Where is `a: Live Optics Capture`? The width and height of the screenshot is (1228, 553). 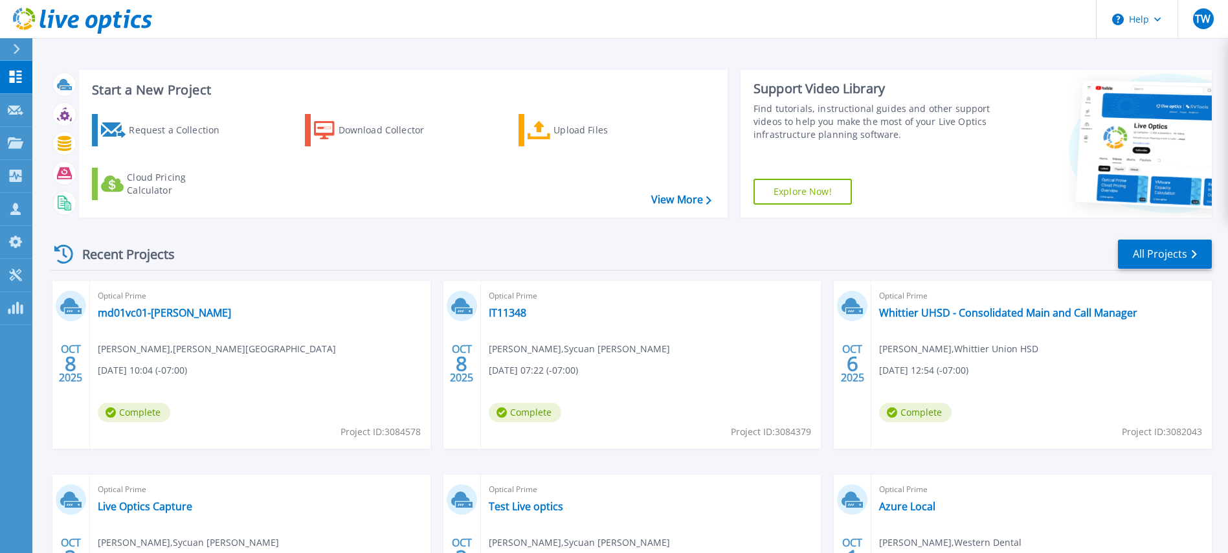
a: Live Optics Capture is located at coordinates (145, 506).